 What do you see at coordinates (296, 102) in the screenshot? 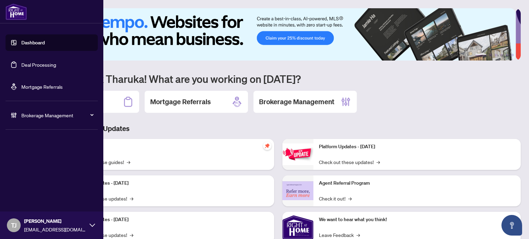
I see `h2: Brokerage Management` at bounding box center [296, 102].